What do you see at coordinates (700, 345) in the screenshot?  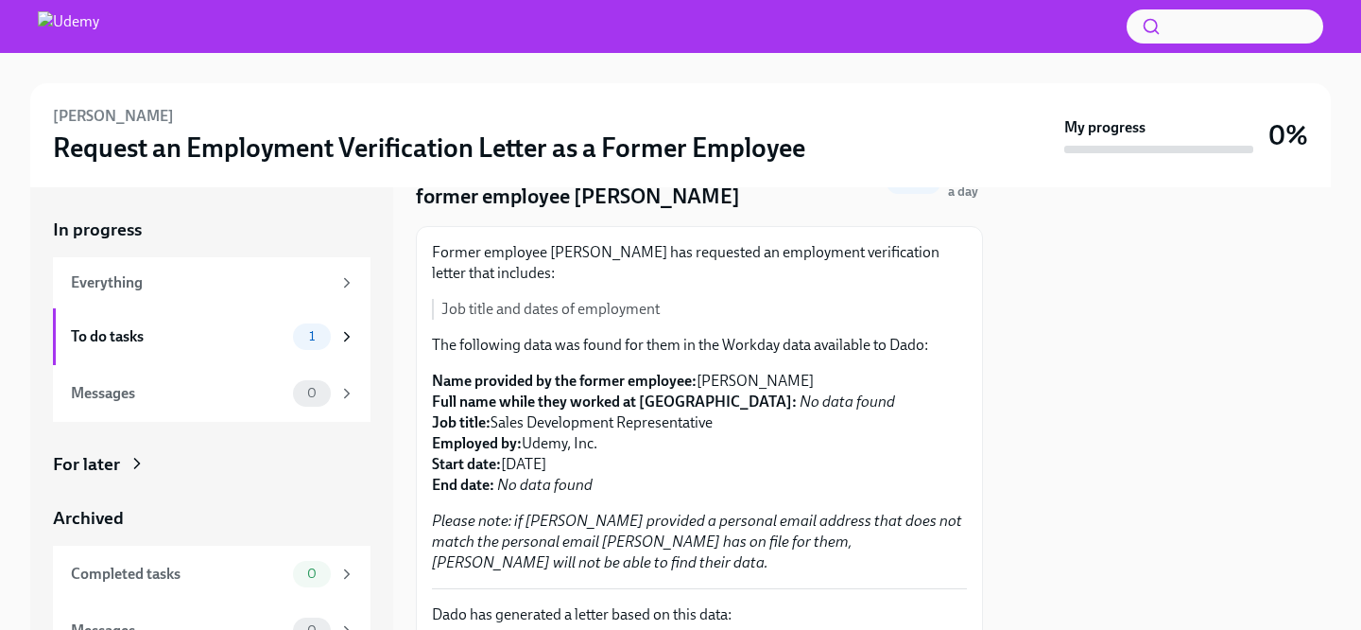 I see `p: The following data was found for them in the Workday data available to Dado:` at bounding box center [700, 345].